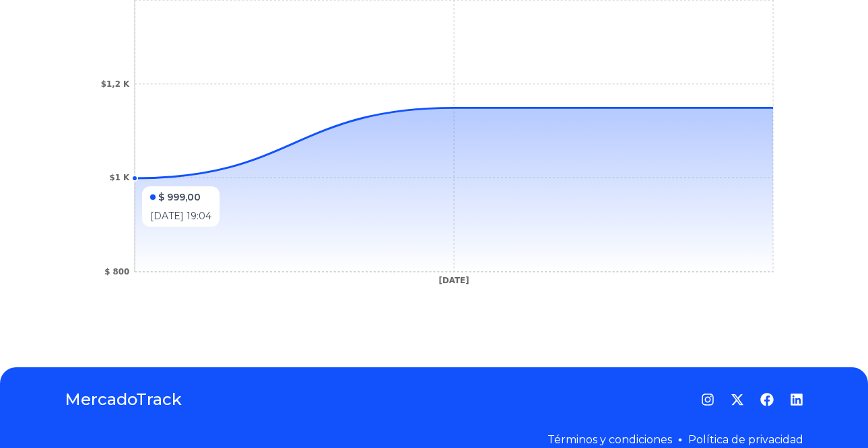  I want to click on a: MercadoTrack, so click(123, 400).